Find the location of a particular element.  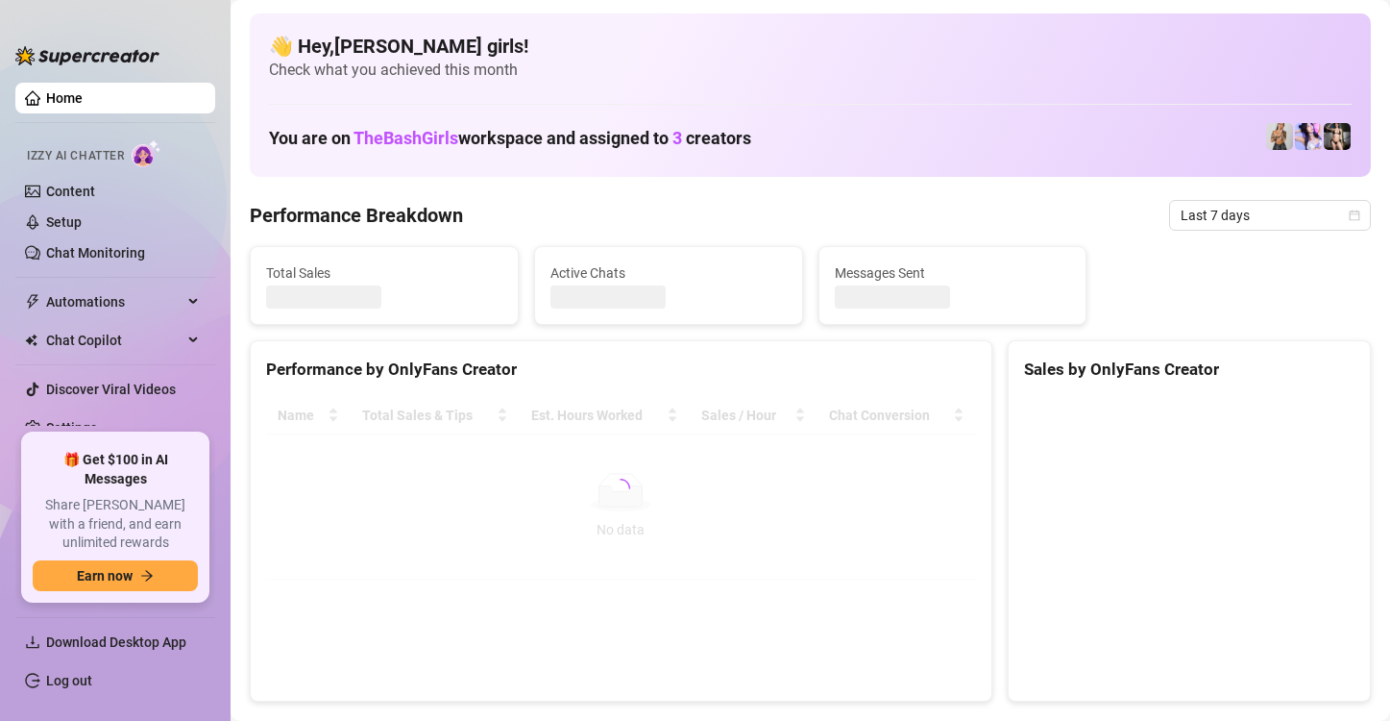

span: Check what you achieved this month is located at coordinates (810, 70).